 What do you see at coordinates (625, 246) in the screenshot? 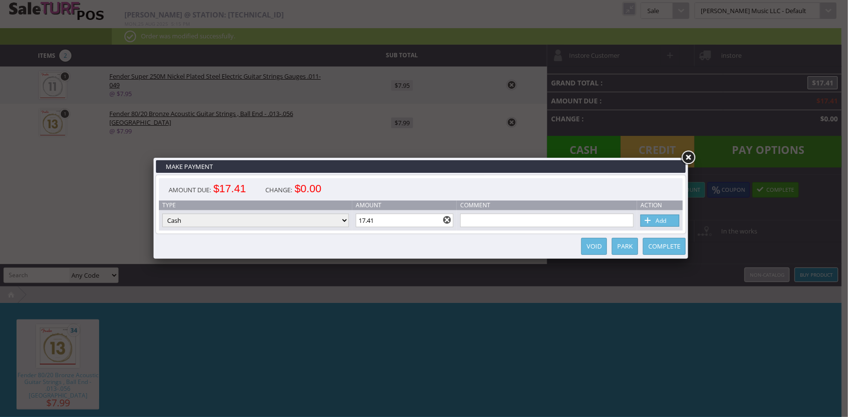
I see `a: Park` at bounding box center [625, 246].